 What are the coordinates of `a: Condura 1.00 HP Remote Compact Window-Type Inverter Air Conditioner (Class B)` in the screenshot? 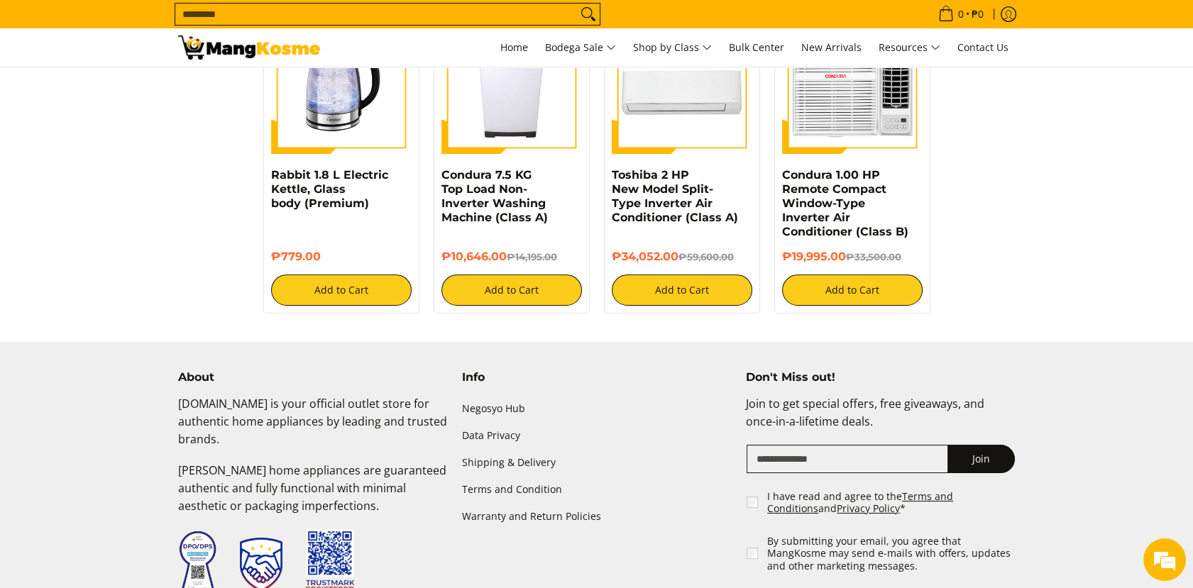 It's located at (845, 203).